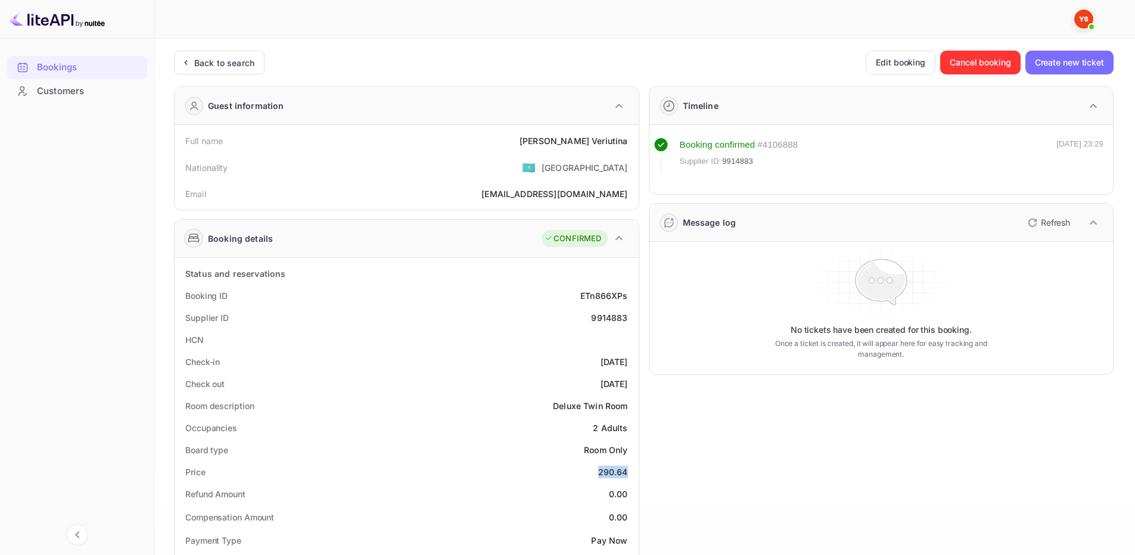 The width and height of the screenshot is (1135, 555). What do you see at coordinates (206, 296) in the screenshot?
I see `div: Booking ID` at bounding box center [206, 296].